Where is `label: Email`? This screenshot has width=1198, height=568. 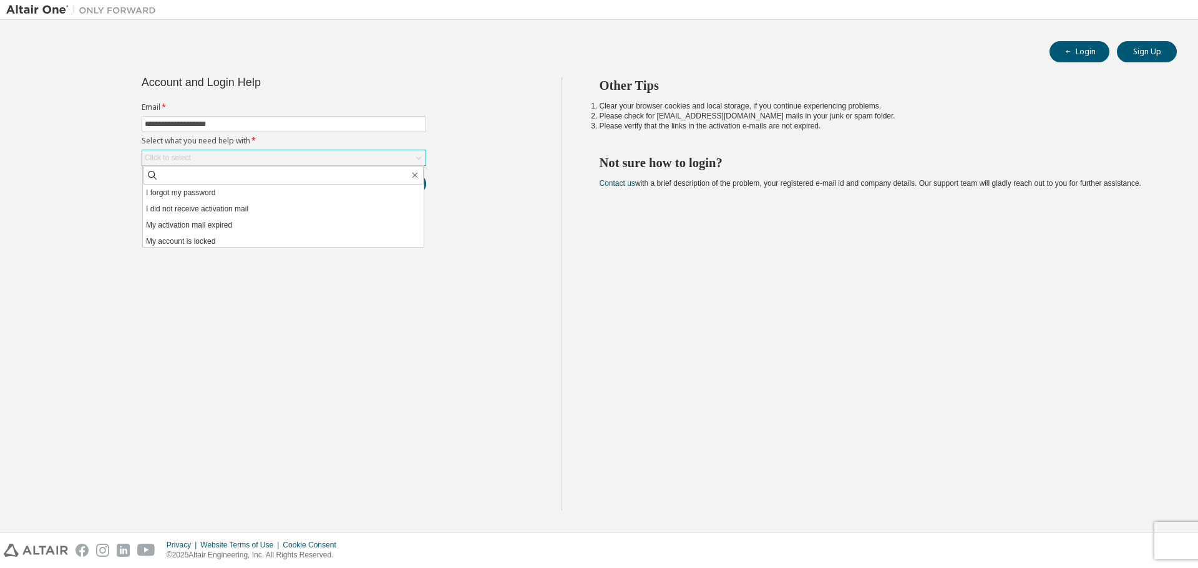
label: Email is located at coordinates (284, 107).